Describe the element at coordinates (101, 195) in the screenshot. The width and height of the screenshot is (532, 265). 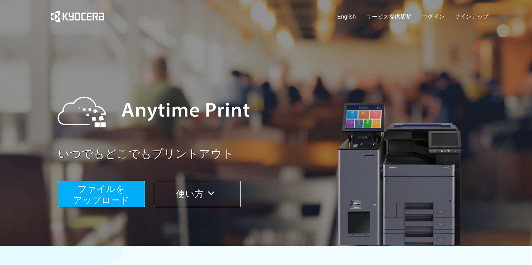
I see `span: ファイルを ​​アップロード` at that location.